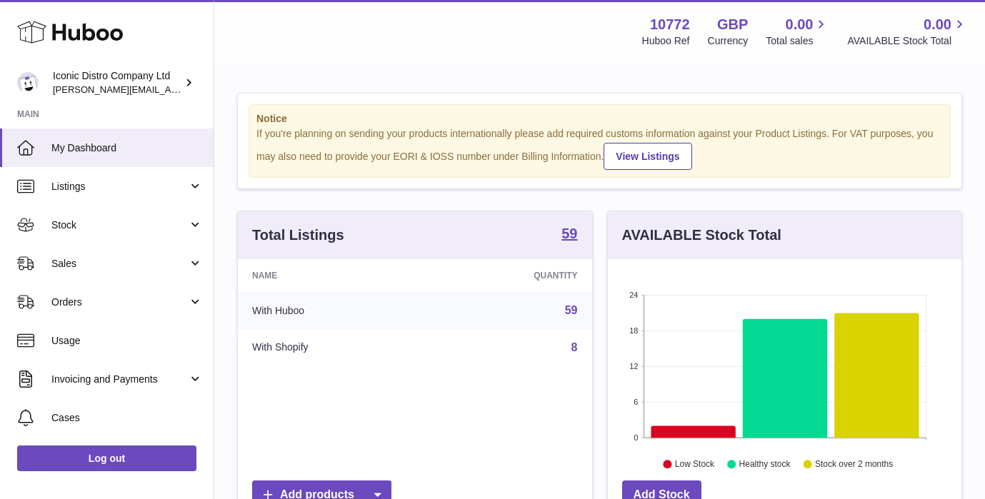 The width and height of the screenshot is (985, 499). What do you see at coordinates (119, 379) in the screenshot?
I see `span: Invoicing and Payments` at bounding box center [119, 379].